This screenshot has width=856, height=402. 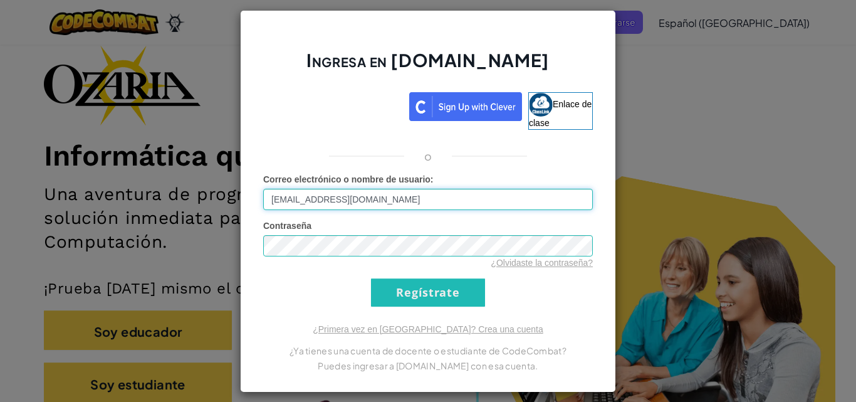 I want to click on font: Enlace de clase, so click(x=560, y=113).